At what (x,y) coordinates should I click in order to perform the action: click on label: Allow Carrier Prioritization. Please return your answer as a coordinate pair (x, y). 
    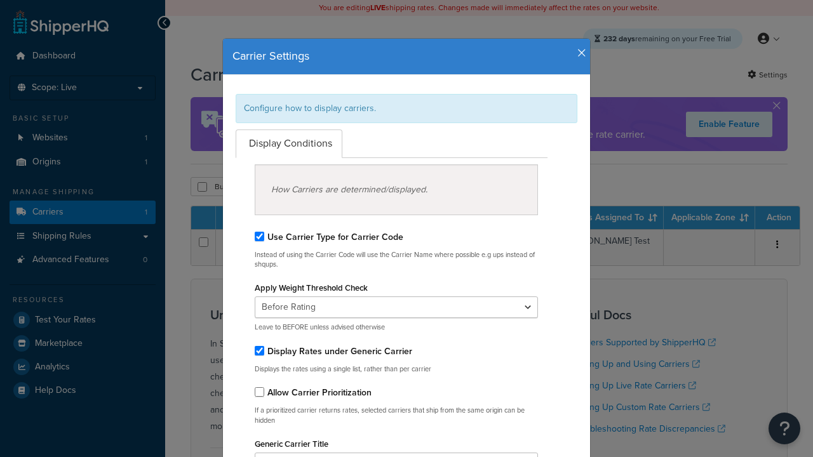
    Looking at the image, I should click on (319, 392).